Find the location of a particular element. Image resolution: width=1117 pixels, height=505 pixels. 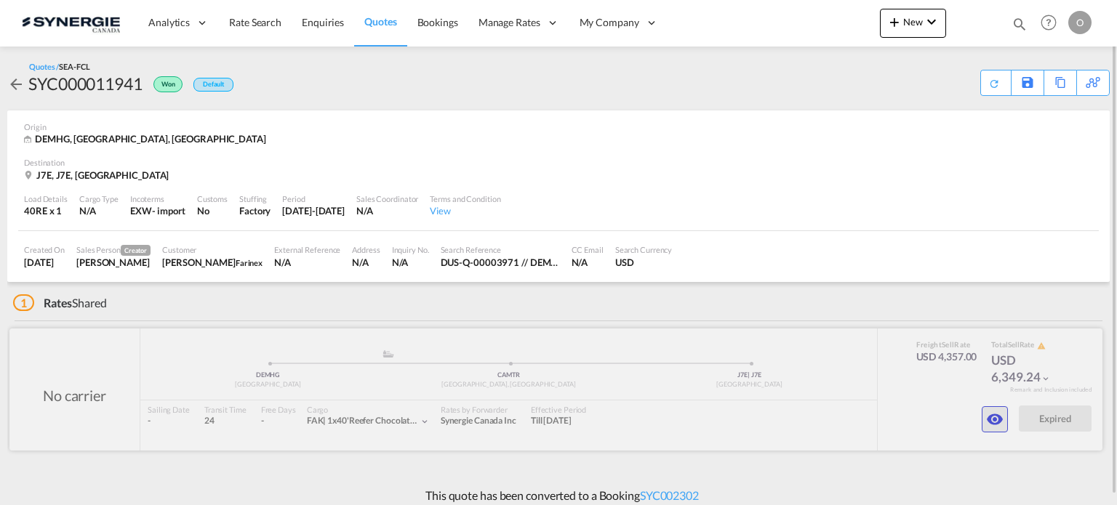

span: Quotes is located at coordinates (380, 21).